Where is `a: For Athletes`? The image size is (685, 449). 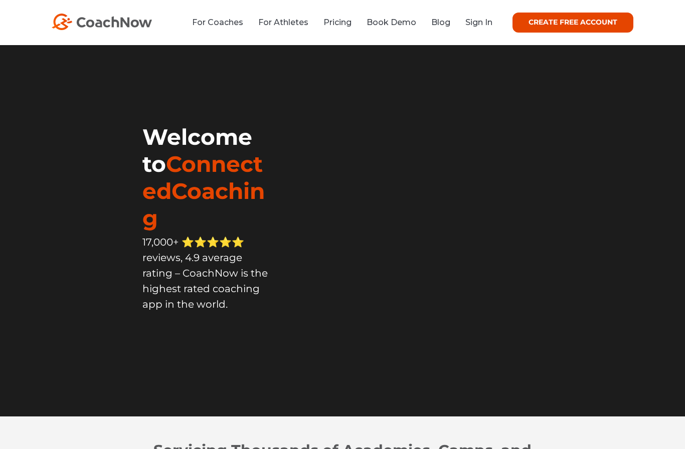
a: For Athletes is located at coordinates (283, 22).